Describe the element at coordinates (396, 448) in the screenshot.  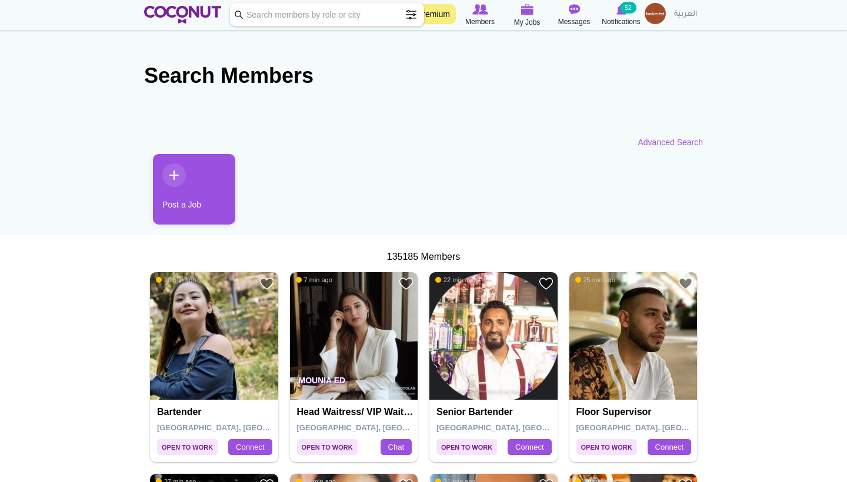
I see `a: Chat` at that location.